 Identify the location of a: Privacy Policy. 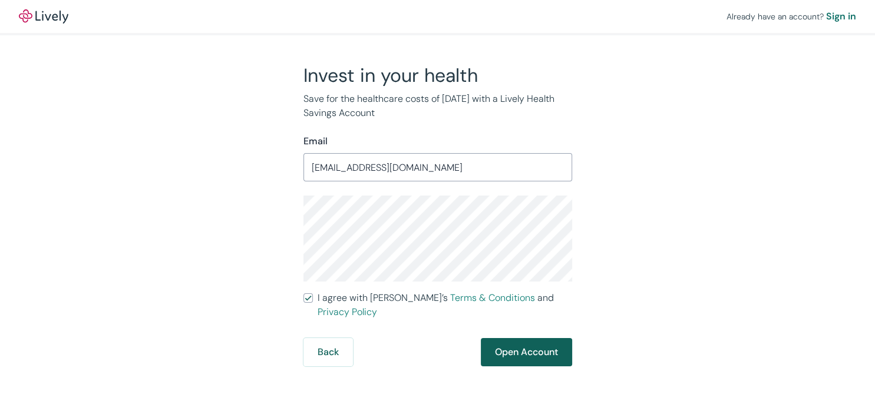
(347, 312).